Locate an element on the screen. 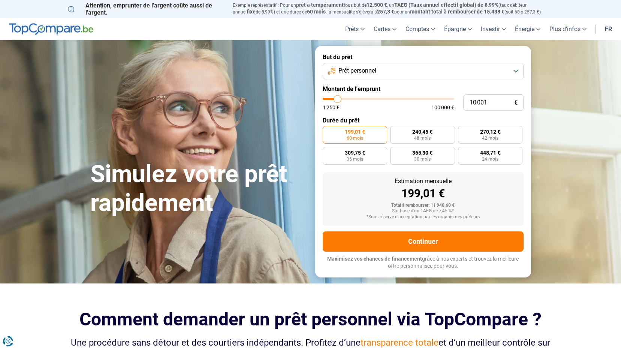  span: 365,30 € is located at coordinates (422, 153).